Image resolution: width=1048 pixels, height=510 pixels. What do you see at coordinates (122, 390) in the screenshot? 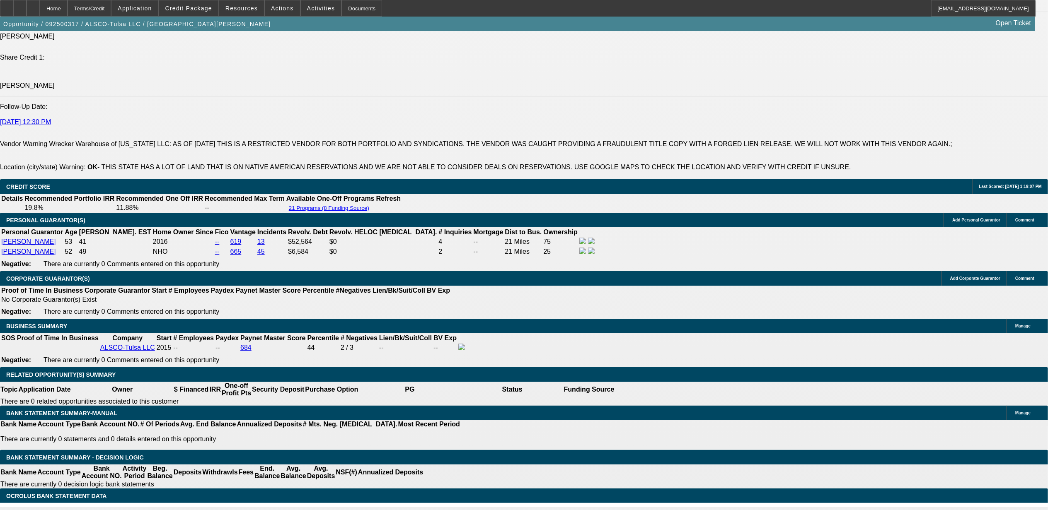
I see `th: Owner` at bounding box center [122, 390].